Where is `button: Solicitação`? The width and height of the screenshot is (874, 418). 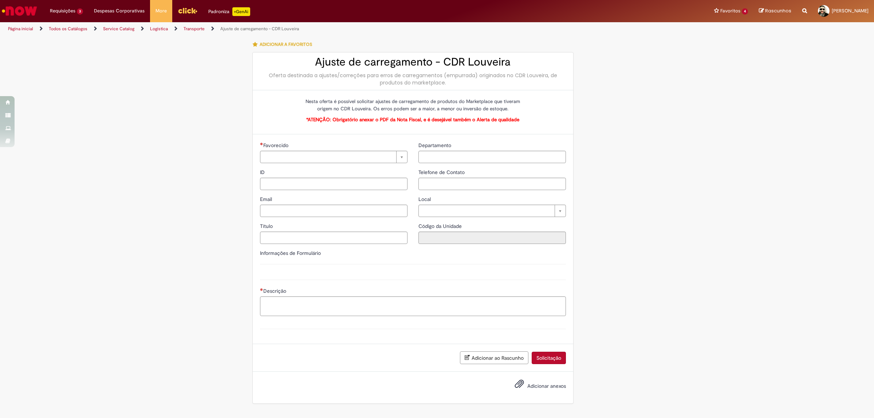
button: Solicitação is located at coordinates (549, 358).